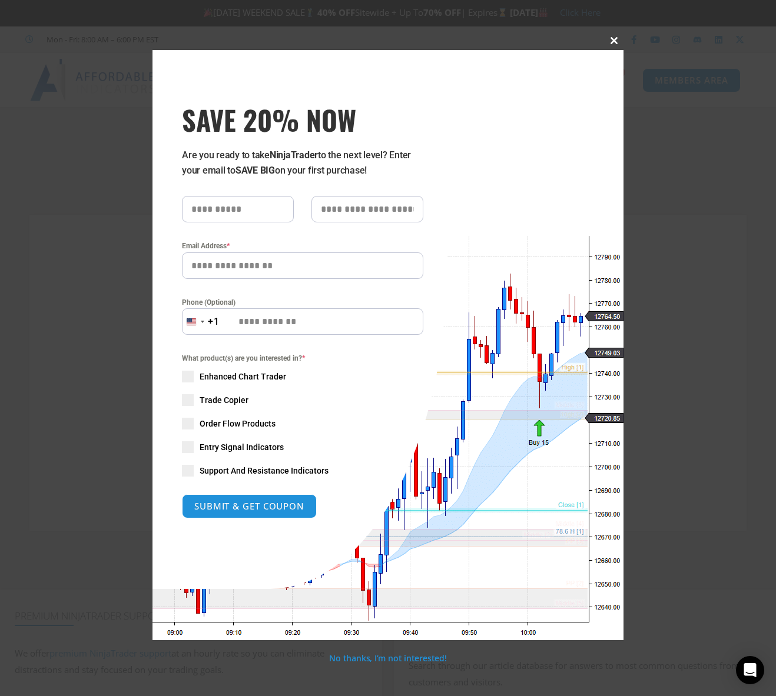 The width and height of the screenshot is (776, 696). Describe the element at coordinates (302, 471) in the screenshot. I see `label: Support And Resistance Indicators` at that location.